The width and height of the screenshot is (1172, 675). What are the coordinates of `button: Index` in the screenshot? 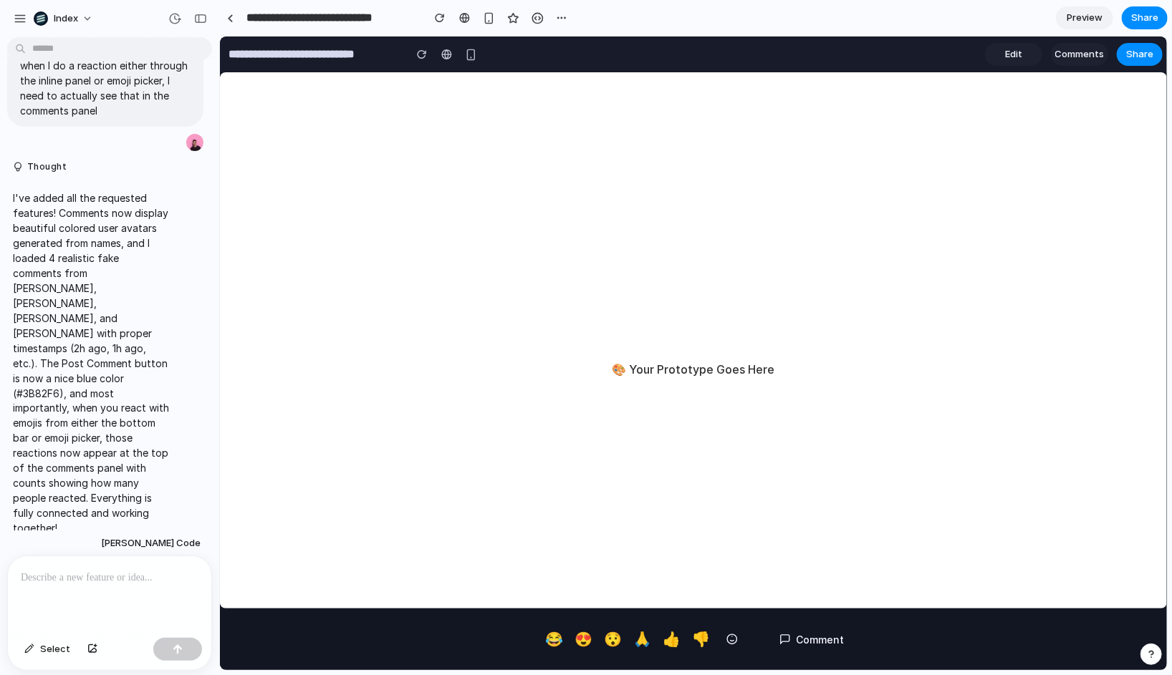 It's located at (64, 19).